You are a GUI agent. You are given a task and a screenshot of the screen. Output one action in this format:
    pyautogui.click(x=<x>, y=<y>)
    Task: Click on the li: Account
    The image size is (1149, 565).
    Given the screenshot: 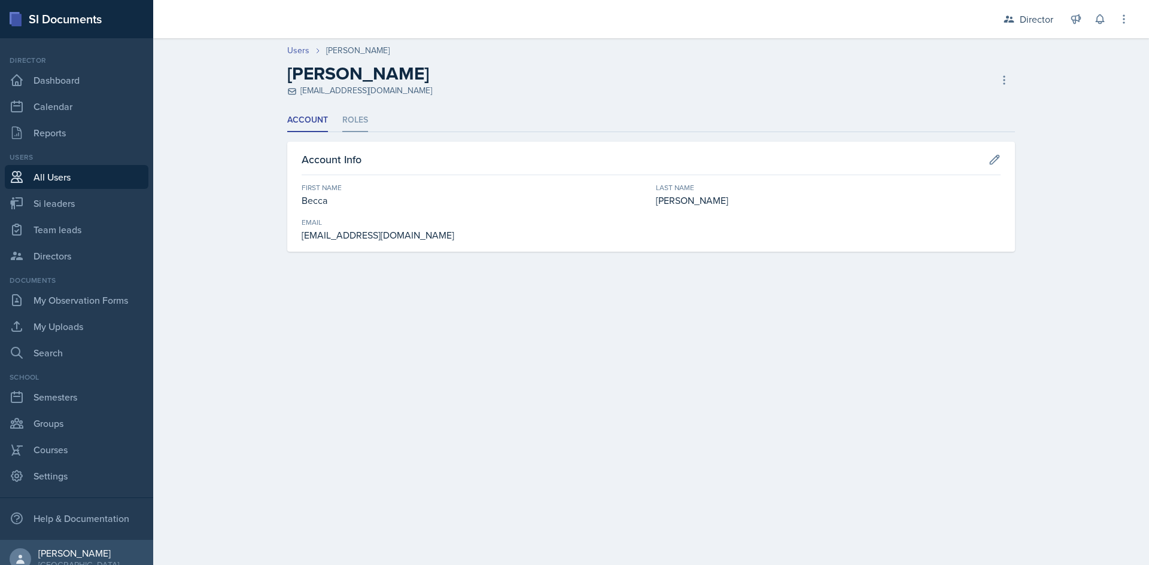 What is the action you would take?
    pyautogui.click(x=307, y=120)
    